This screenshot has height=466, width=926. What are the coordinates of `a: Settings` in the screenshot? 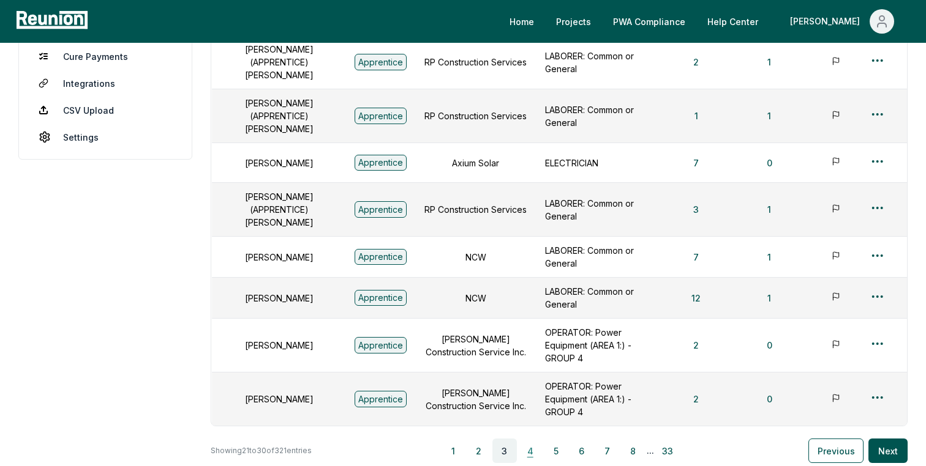 It's located at (105, 137).